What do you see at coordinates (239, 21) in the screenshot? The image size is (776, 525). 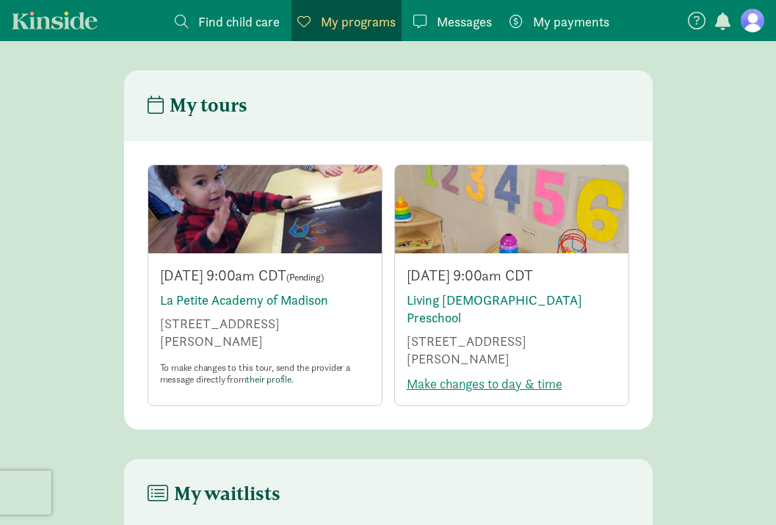 I see `span: Find child care` at bounding box center [239, 21].